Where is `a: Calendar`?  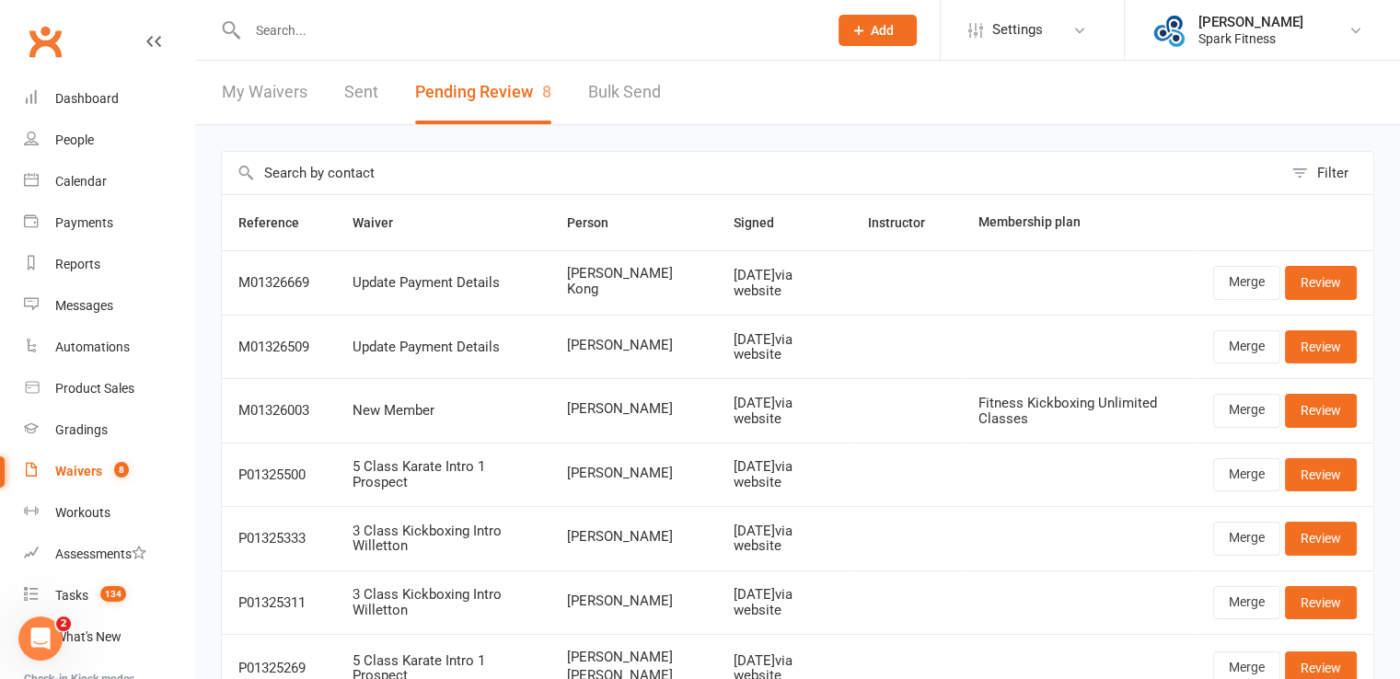 a: Calendar is located at coordinates (109, 181).